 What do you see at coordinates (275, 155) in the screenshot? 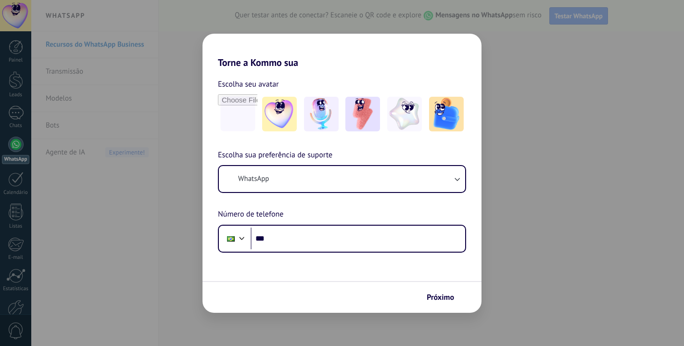
I see `span: Escolha sua preferência de suporte` at bounding box center [275, 155].